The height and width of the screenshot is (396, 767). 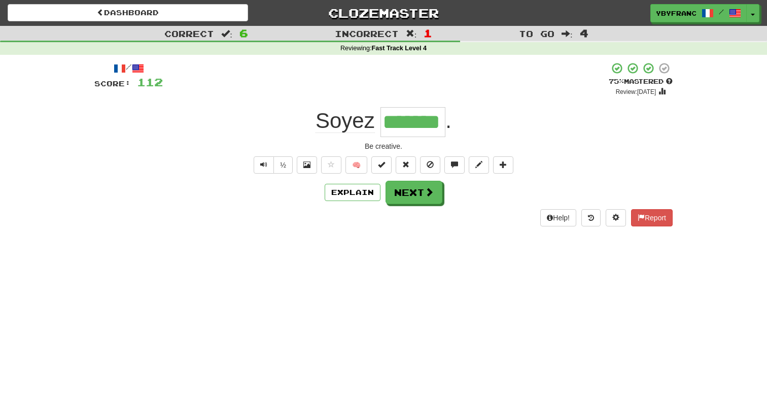 What do you see at coordinates (272, 165) in the screenshot?
I see `div: Text-to-speech controls` at bounding box center [272, 165].